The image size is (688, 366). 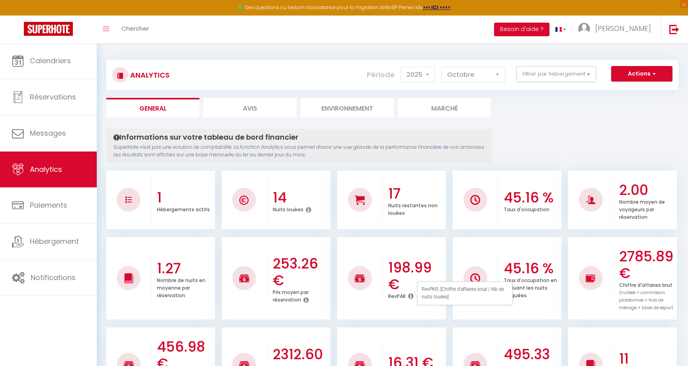 I want to click on span: Messages, so click(x=48, y=133).